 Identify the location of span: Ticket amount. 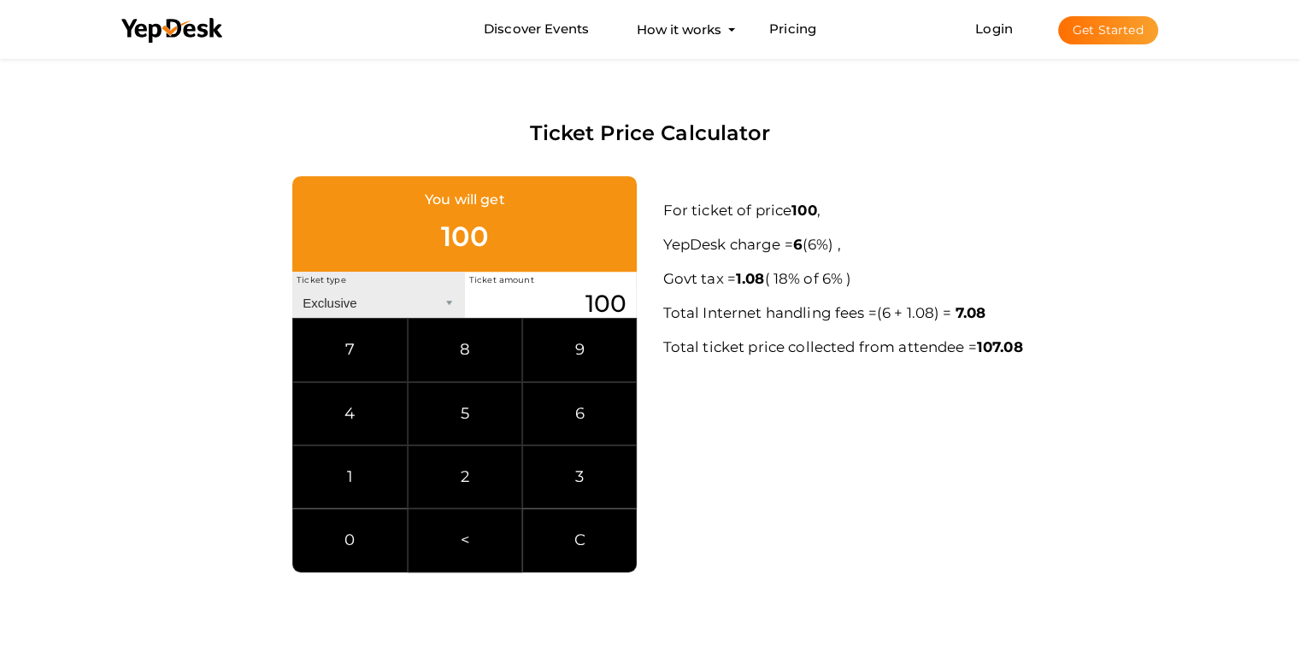
(502, 279).